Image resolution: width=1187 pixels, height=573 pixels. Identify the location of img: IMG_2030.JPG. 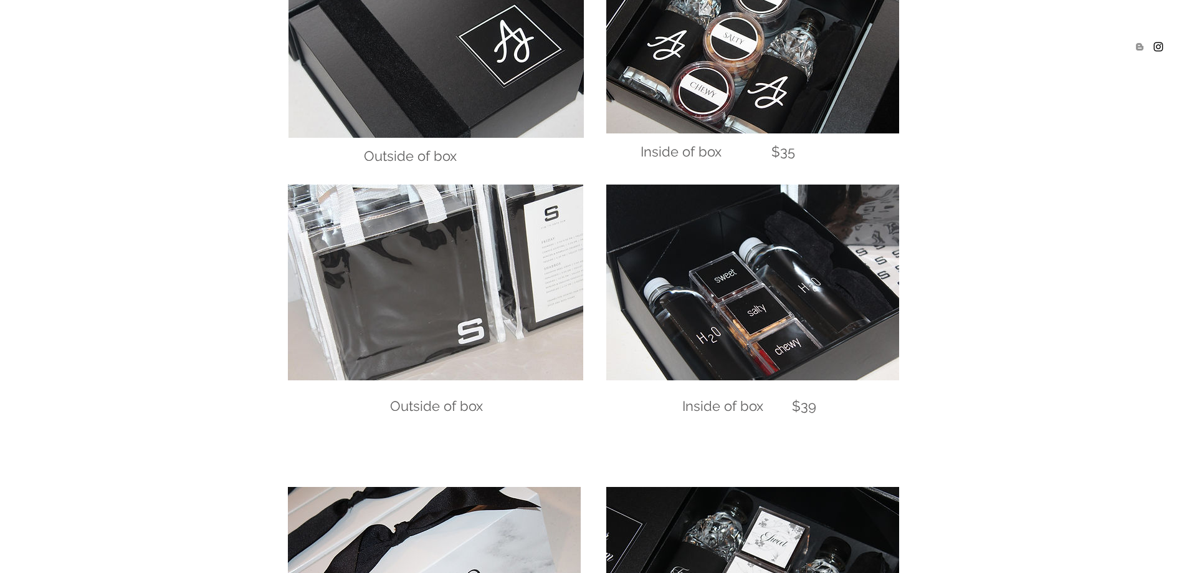
(436, 282).